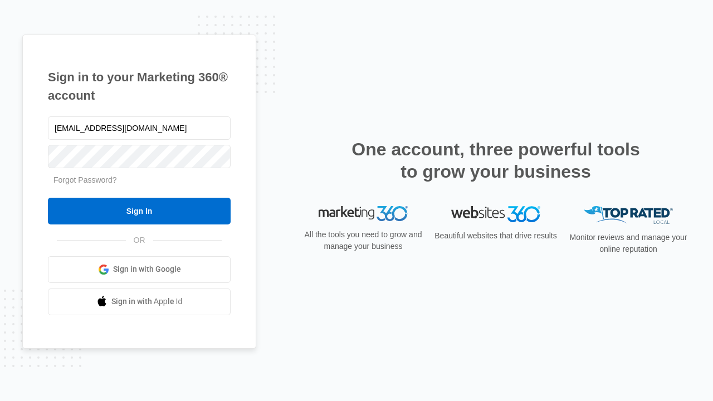  What do you see at coordinates (147, 301) in the screenshot?
I see `span: Sign in with Apple Id` at bounding box center [147, 301].